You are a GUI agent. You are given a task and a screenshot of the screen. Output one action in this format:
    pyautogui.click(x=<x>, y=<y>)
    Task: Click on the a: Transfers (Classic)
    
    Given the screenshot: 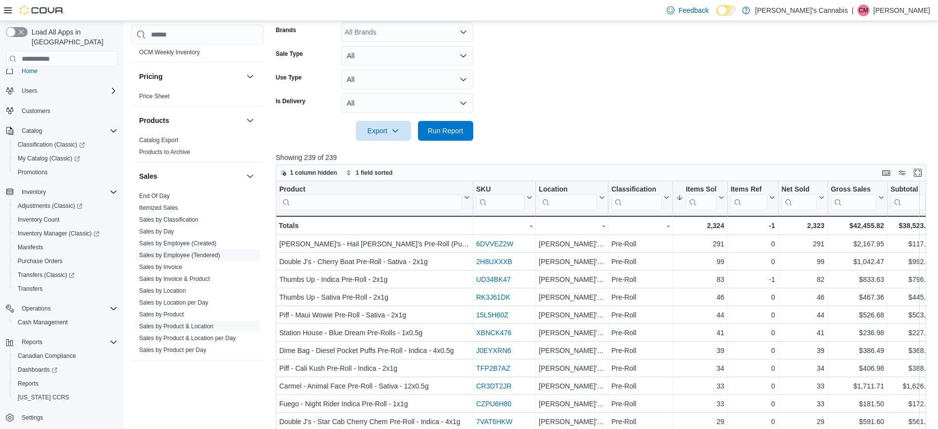 What is the action you would take?
    pyautogui.click(x=46, y=275)
    